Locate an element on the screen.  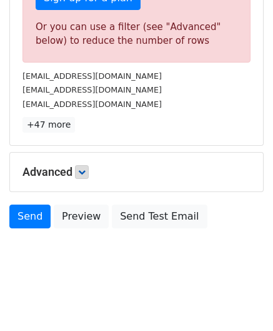
div: Or you can use a filter (see "Advanced" below) to reduce the number of rows is located at coordinates (136, 34).